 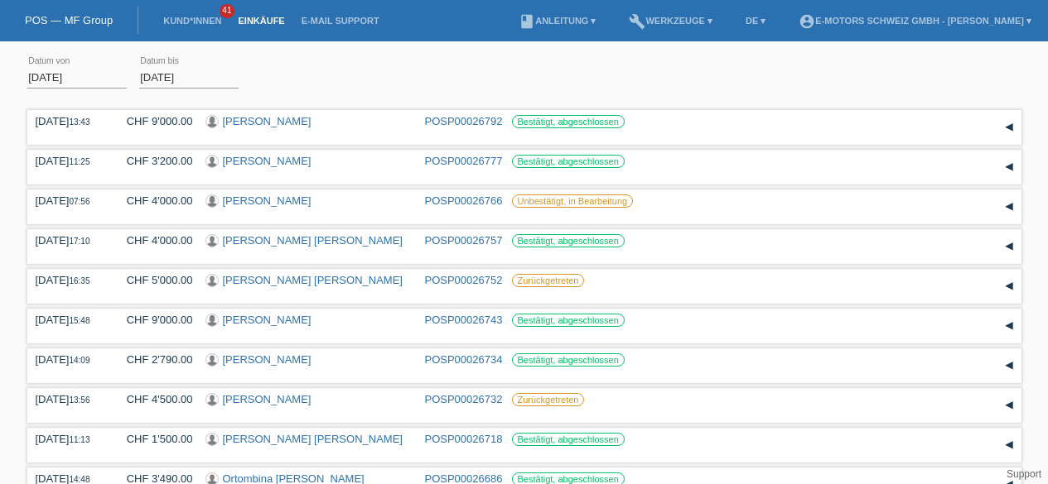 What do you see at coordinates (670, 21) in the screenshot?
I see `a: buildWerkzeuge ▾` at bounding box center [670, 21].